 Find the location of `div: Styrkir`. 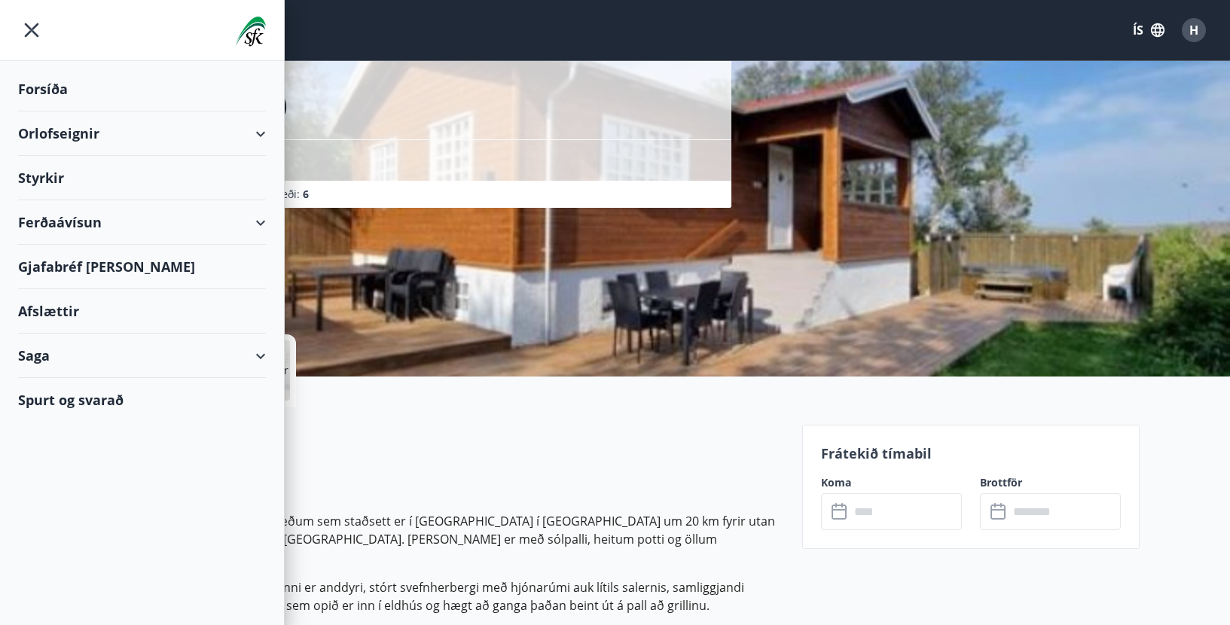

div: Styrkir is located at coordinates (142, 178).